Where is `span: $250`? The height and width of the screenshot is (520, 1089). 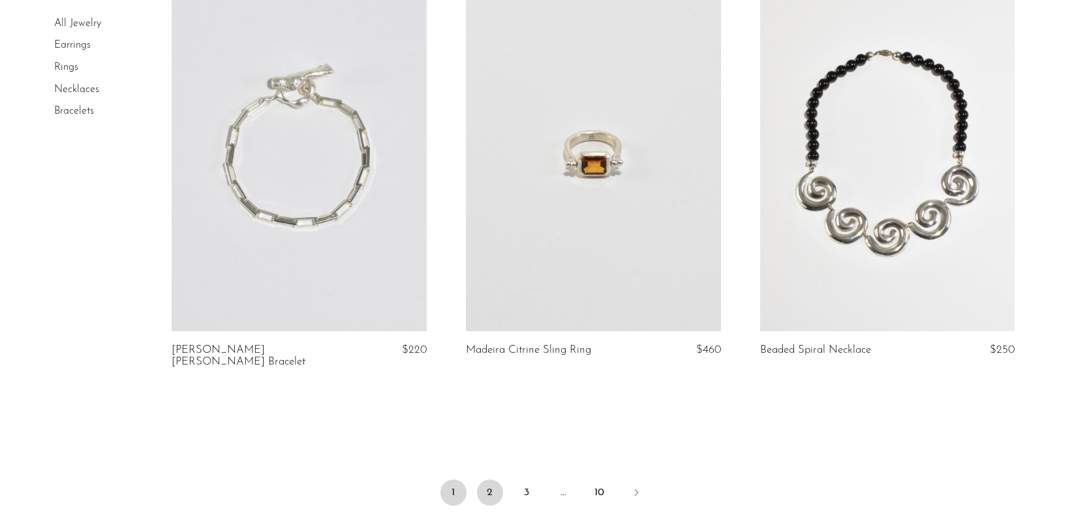
span: $250 is located at coordinates (1003, 349).